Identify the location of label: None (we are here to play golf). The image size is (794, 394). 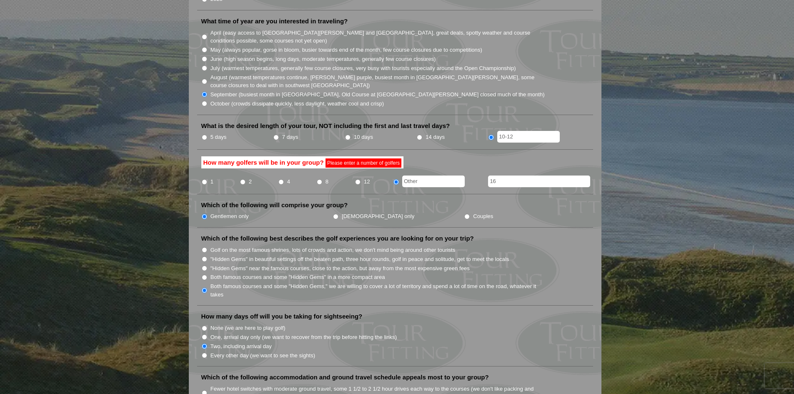
(248, 328).